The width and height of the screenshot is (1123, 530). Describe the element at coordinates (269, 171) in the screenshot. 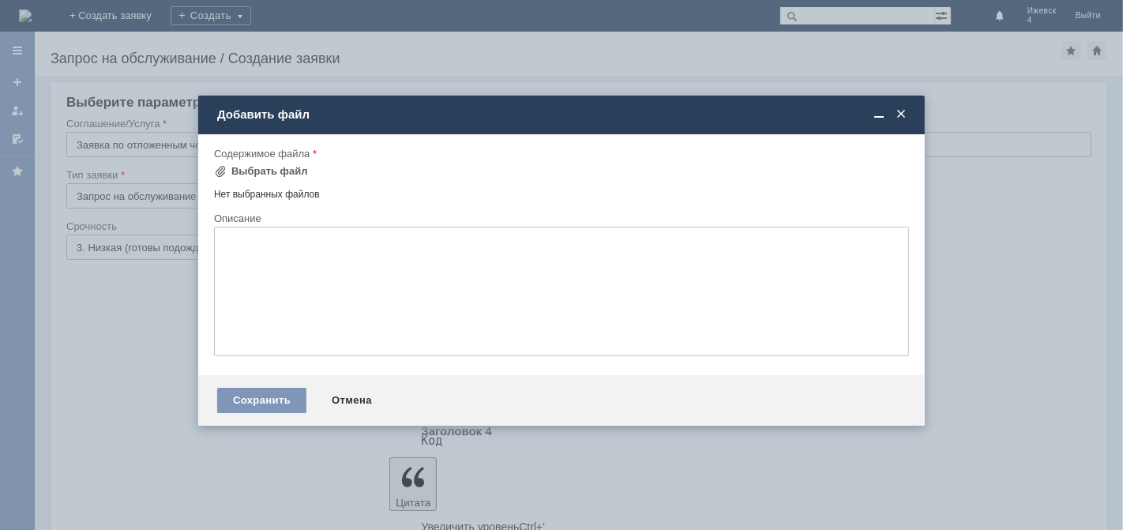

I see `div: Выбрать файл` at that location.